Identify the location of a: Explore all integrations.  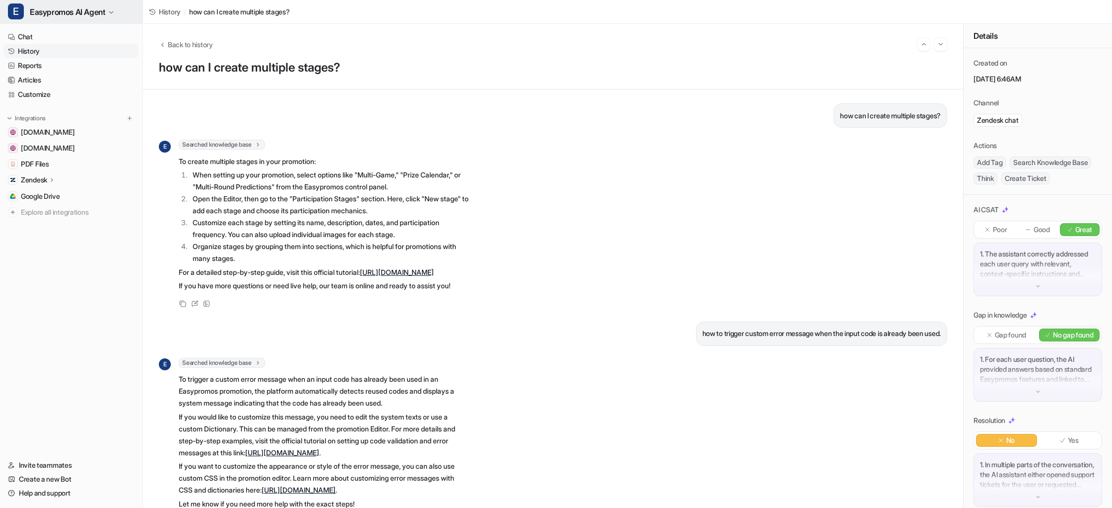
(71, 212).